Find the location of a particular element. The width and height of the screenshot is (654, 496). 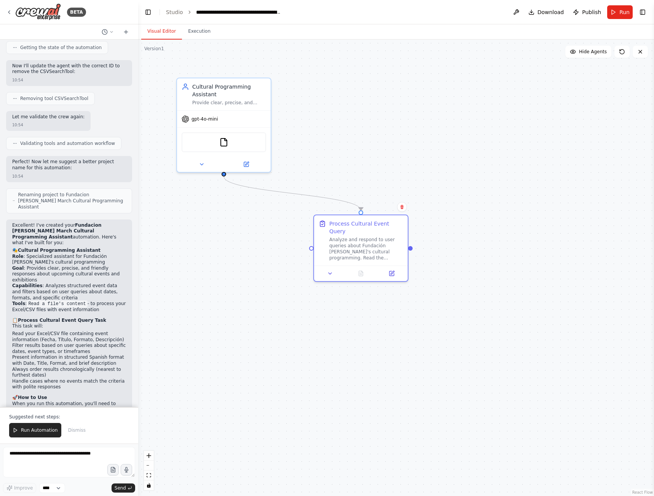

button: No output available is located at coordinates (361, 274).